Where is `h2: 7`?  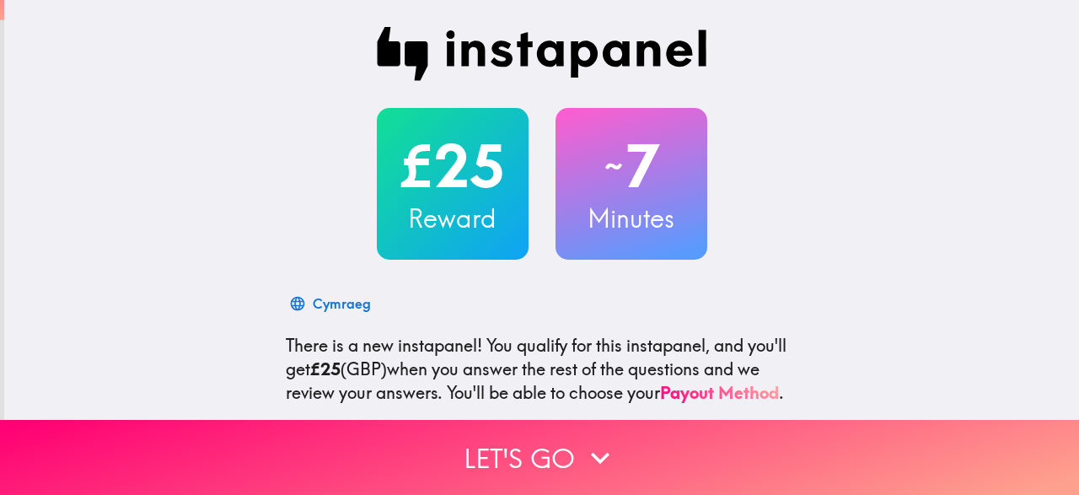
h2: 7 is located at coordinates (632, 166).